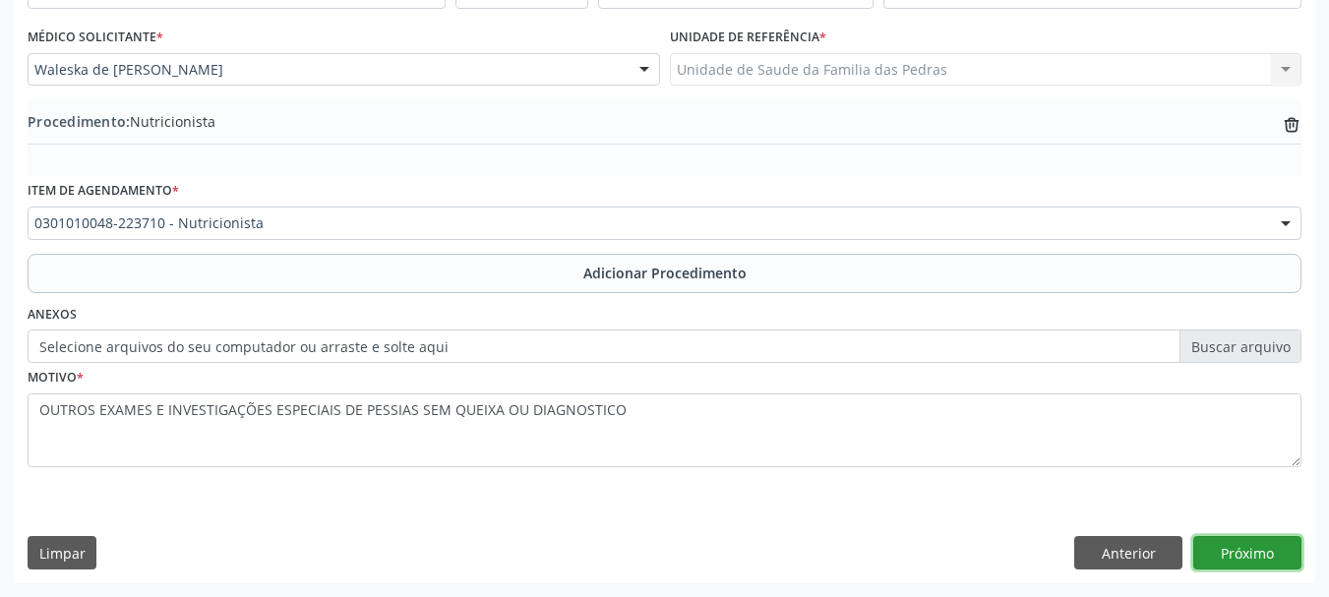 The width and height of the screenshot is (1329, 597). Describe the element at coordinates (95, 37) in the screenshot. I see `label: Médico Solicitante` at that location.